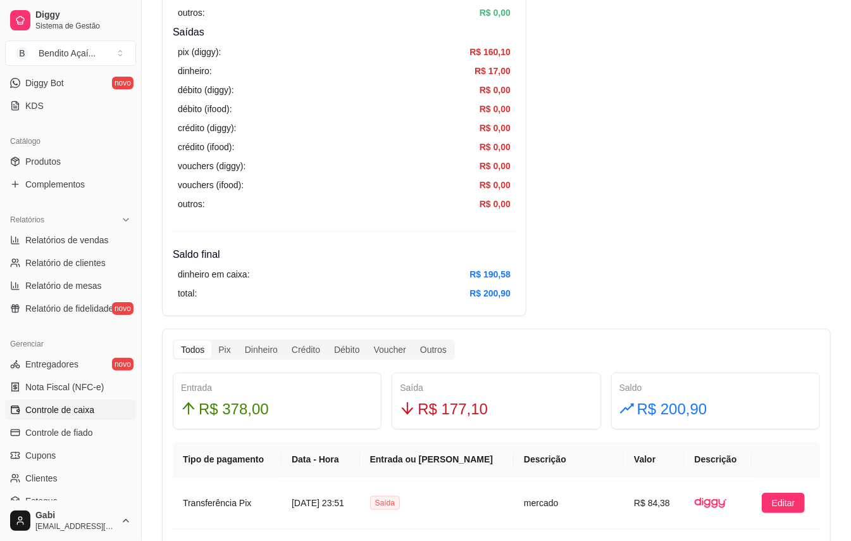 The height and width of the screenshot is (541, 851). What do you see at coordinates (70, 53) in the screenshot?
I see `button: Select a team` at bounding box center [70, 53].